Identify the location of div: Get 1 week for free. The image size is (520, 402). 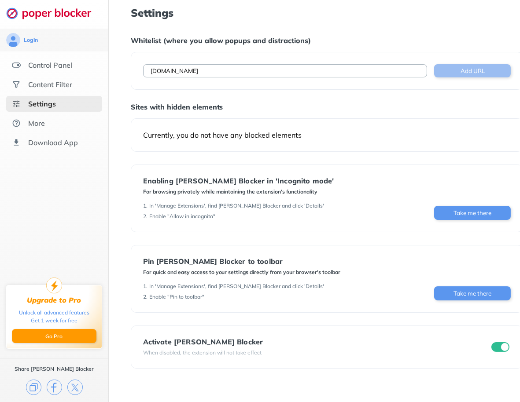
(54, 321).